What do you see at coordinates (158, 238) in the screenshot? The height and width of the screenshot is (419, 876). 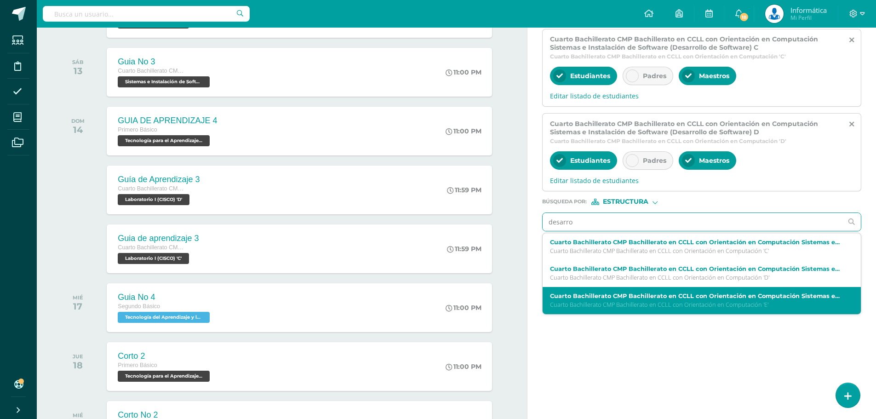 I see `div: Guia de aprendizaje 3` at bounding box center [158, 238].